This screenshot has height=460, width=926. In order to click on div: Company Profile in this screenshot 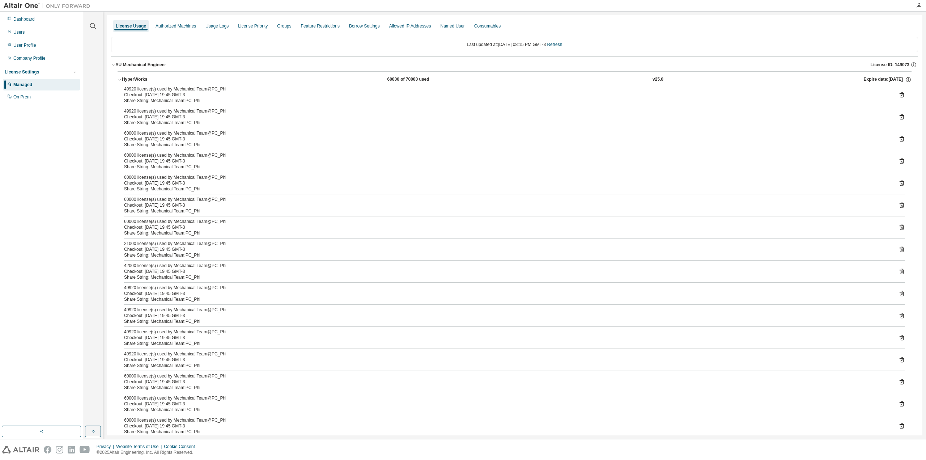, I will do `click(29, 58)`.